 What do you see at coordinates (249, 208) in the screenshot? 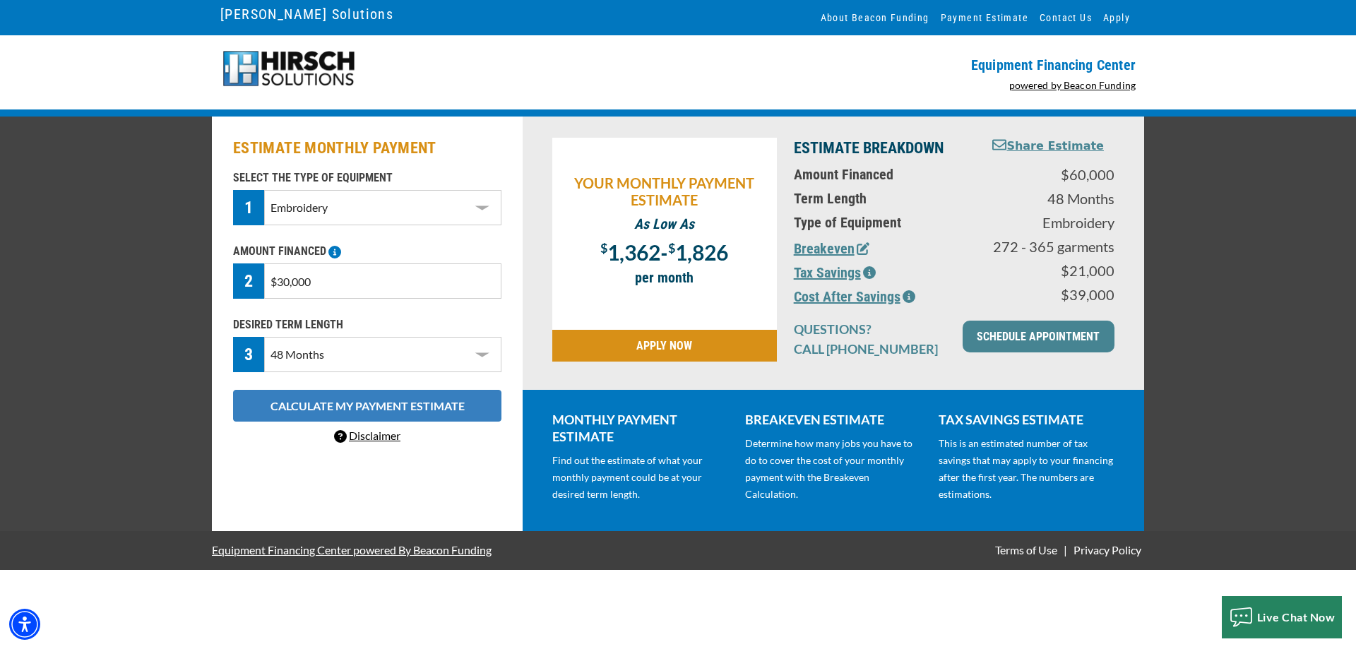
I see `div: 1` at bounding box center [249, 208].